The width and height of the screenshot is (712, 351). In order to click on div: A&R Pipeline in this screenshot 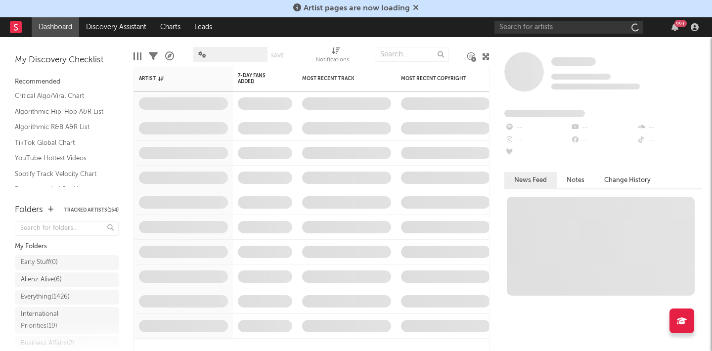, I will do `click(169, 56)`.